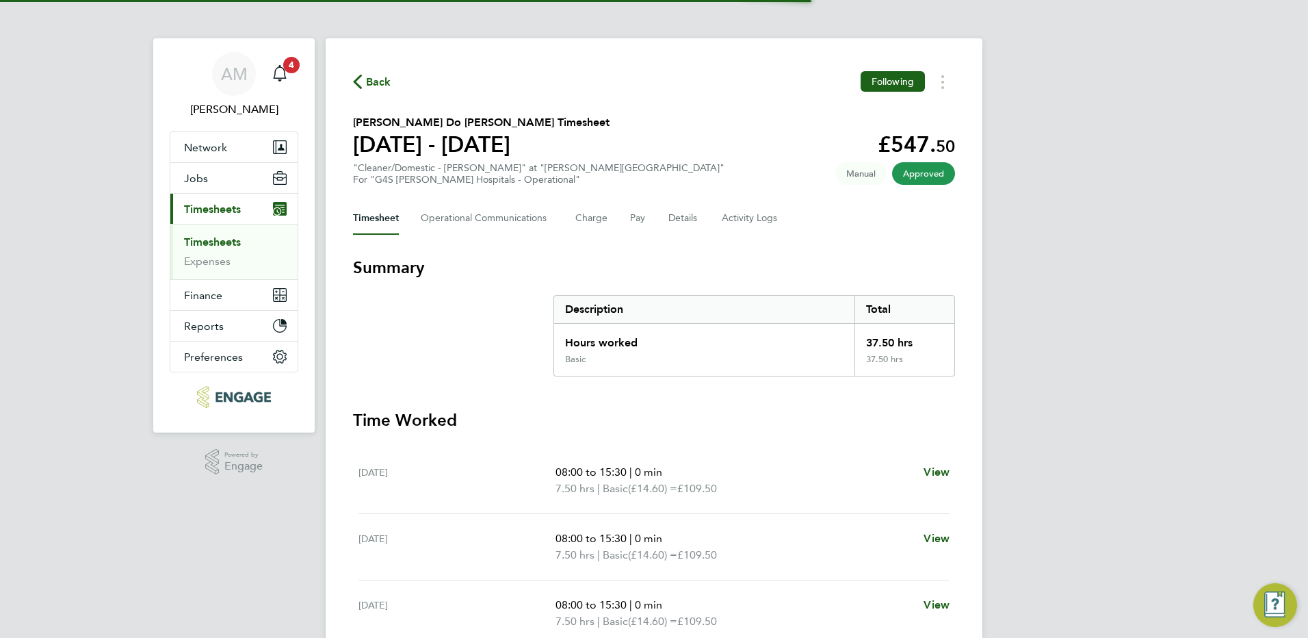 The width and height of the screenshot is (1308, 638). What do you see at coordinates (861, 173) in the screenshot?
I see `span: This timesheet was manually created.` at bounding box center [861, 173].